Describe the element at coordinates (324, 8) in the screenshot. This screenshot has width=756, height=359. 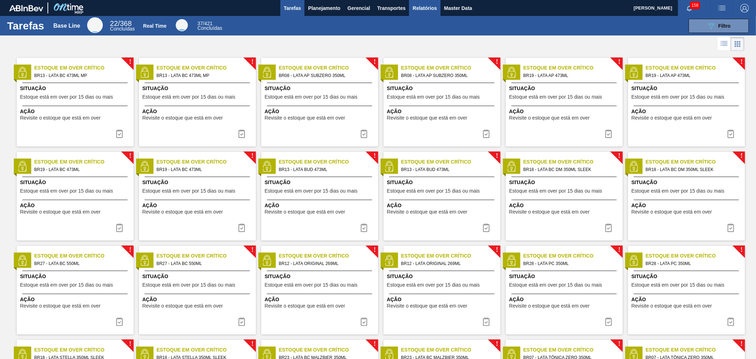
I see `span: Planejamento` at that location.